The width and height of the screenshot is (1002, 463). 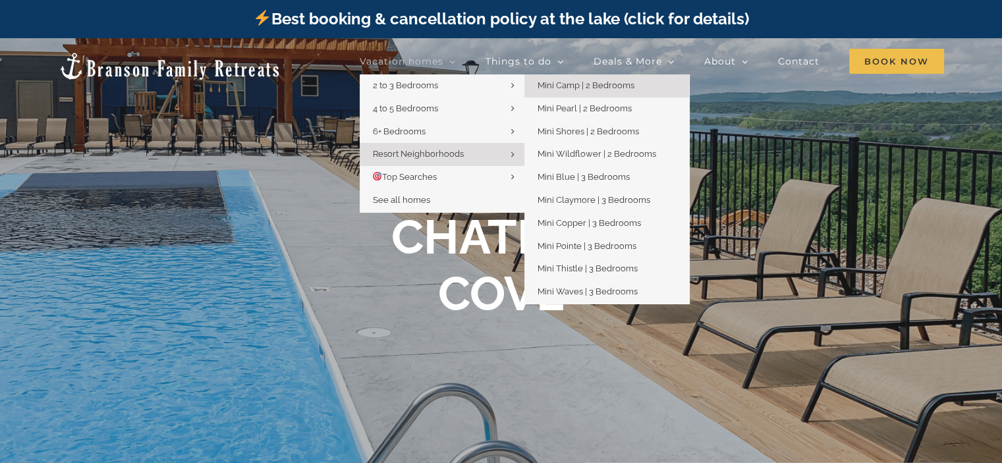 I want to click on a: Mini Claymore | 3 Bedrooms, so click(x=607, y=200).